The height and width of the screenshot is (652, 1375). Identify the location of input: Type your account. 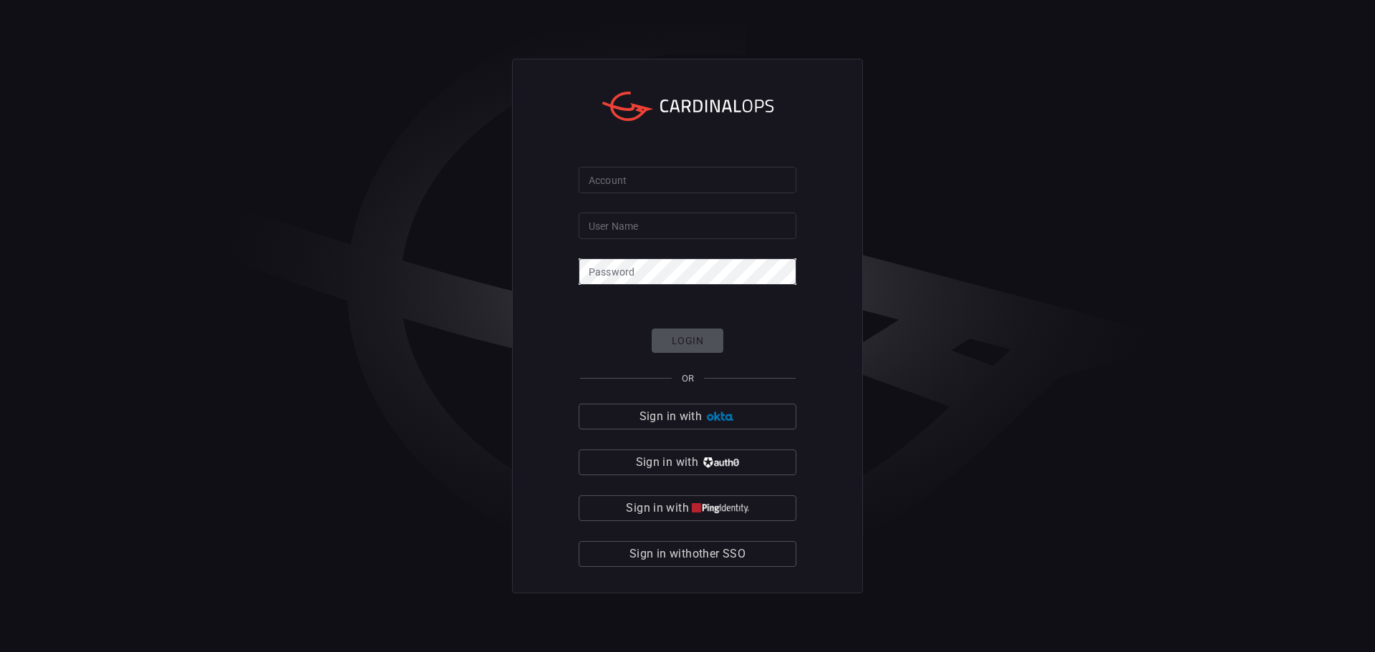
(687, 180).